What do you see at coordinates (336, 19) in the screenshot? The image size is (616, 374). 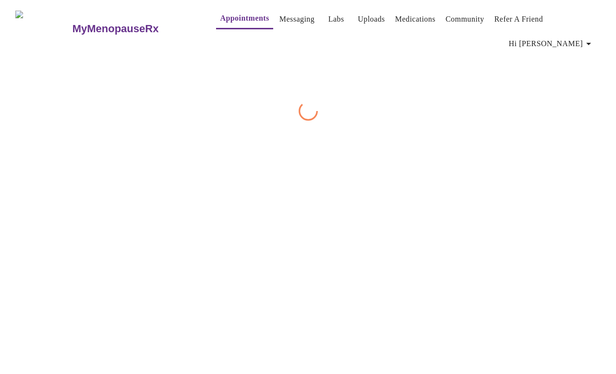 I see `a: Labs` at bounding box center [336, 19].